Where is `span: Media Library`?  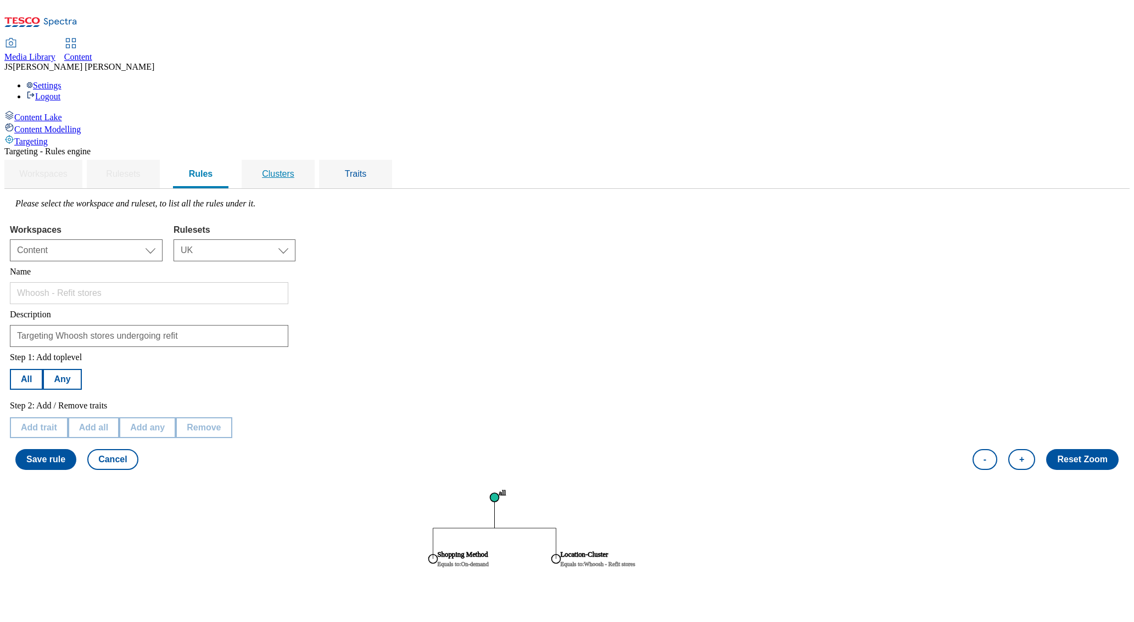 span: Media Library is located at coordinates (30, 57).